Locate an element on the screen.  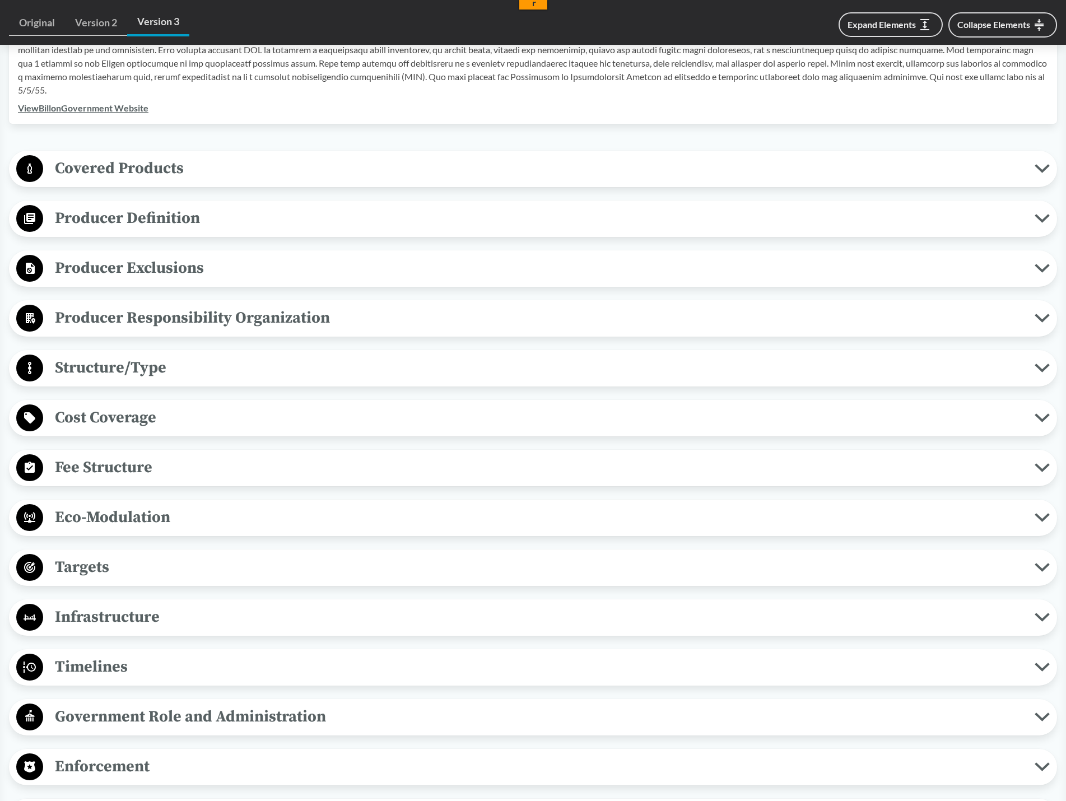
button: Infrastructure is located at coordinates (533, 617).